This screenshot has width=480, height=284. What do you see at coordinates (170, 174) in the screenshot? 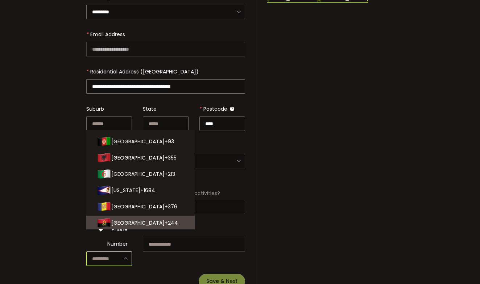
I see `span: +213` at bounding box center [170, 174].